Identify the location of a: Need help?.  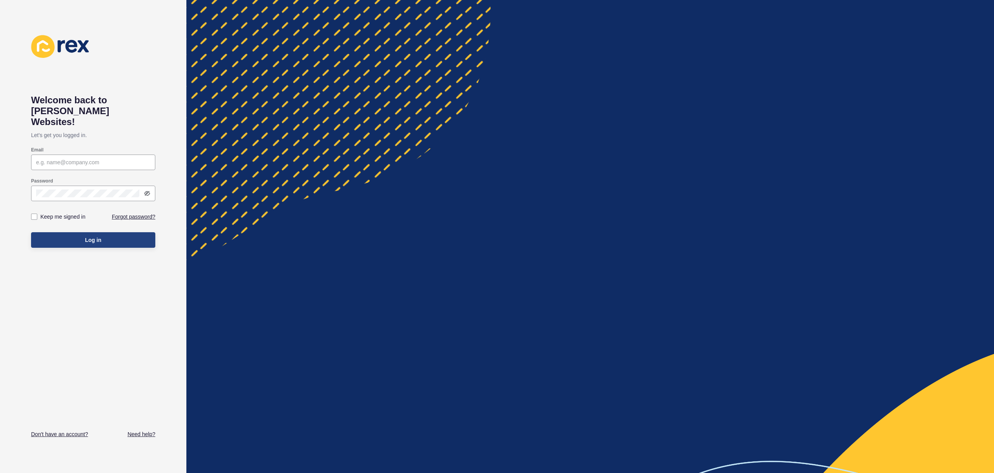
(141, 434).